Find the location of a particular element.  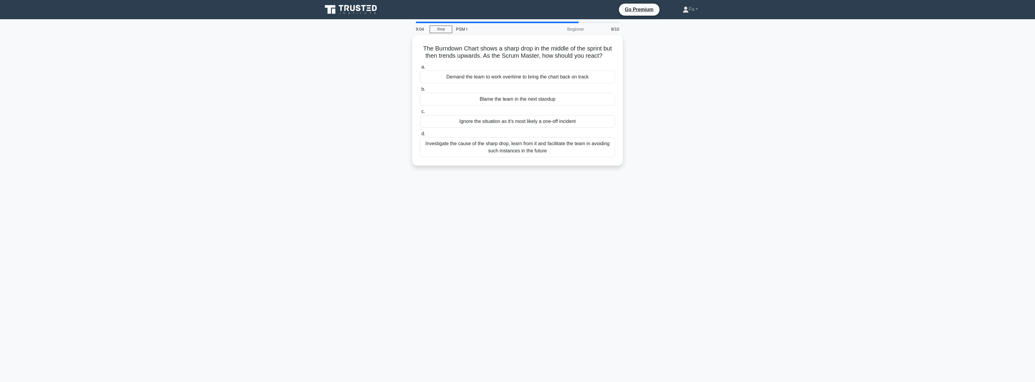

div: Ignore the situation as it's most likely a one-off incident is located at coordinates (518, 122).